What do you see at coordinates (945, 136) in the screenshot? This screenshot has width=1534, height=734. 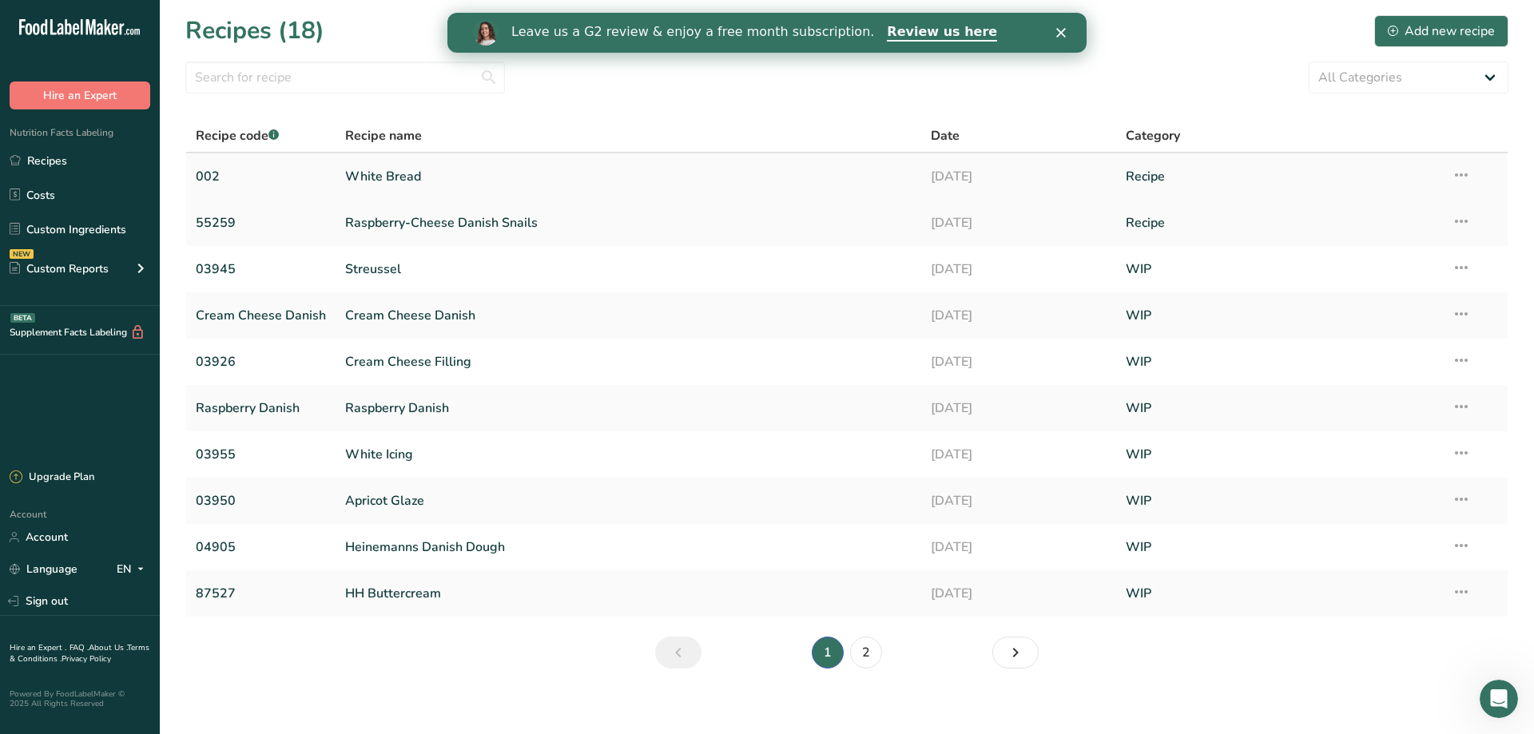 I see `span: Date` at bounding box center [945, 136].